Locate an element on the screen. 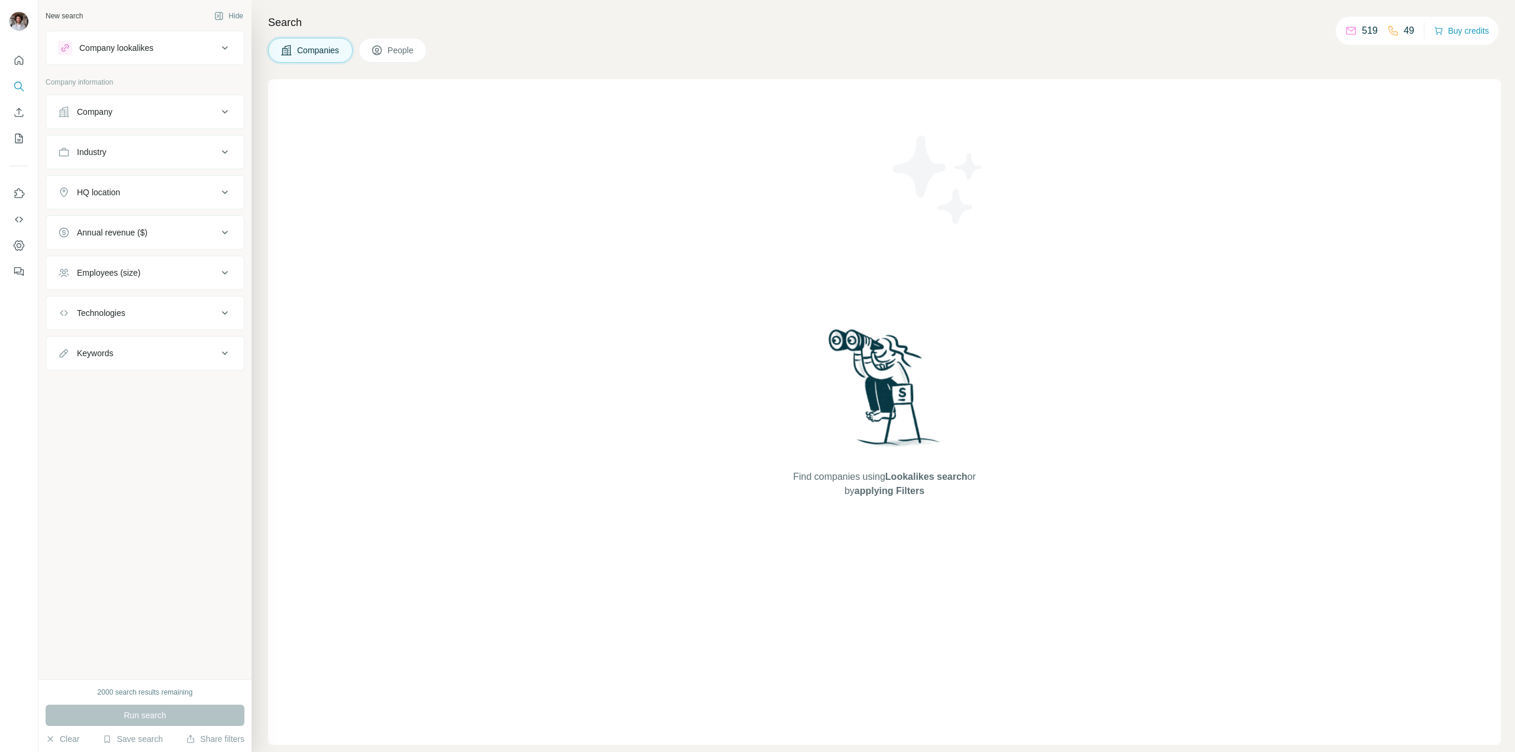 The height and width of the screenshot is (752, 1515). div: Technologies is located at coordinates (101, 313).